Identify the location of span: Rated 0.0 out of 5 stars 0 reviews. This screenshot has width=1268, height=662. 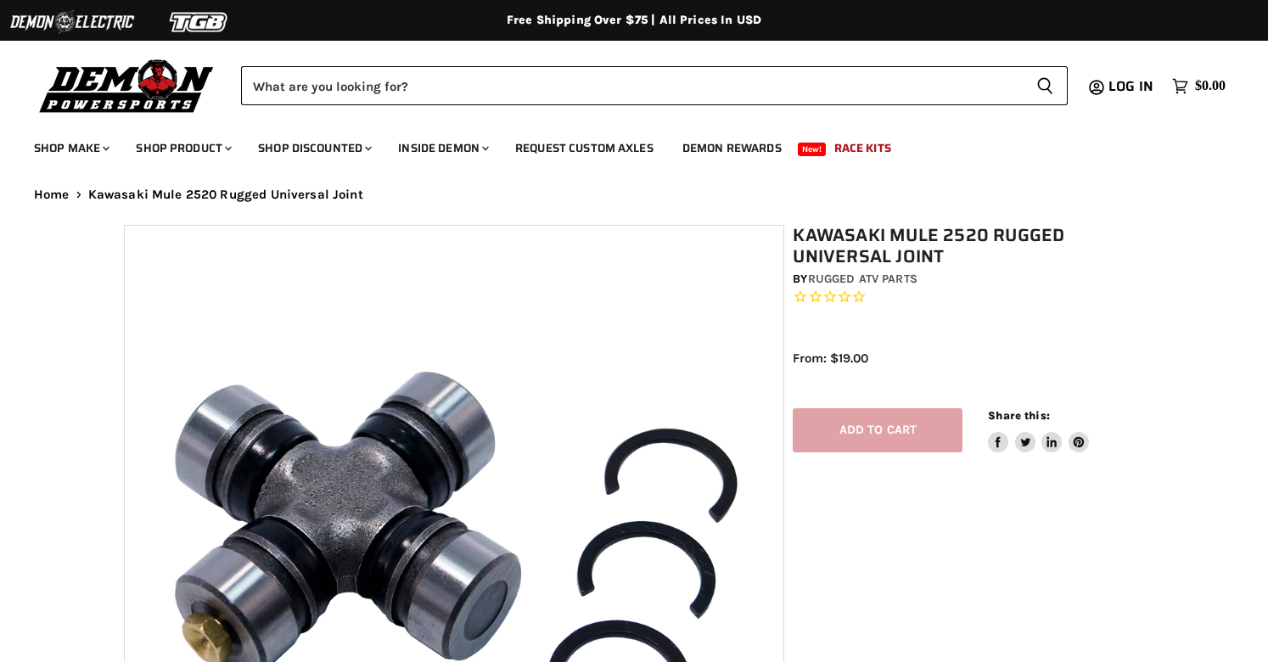
(973, 297).